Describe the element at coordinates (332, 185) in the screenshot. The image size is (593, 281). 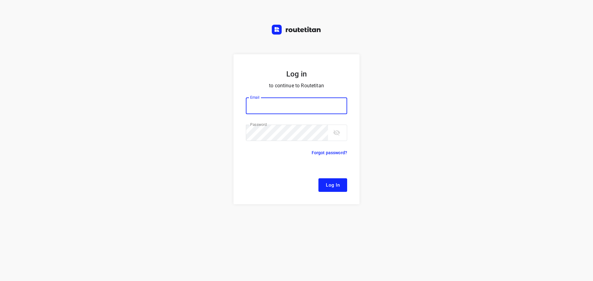
I see `span: Log In` at that location.